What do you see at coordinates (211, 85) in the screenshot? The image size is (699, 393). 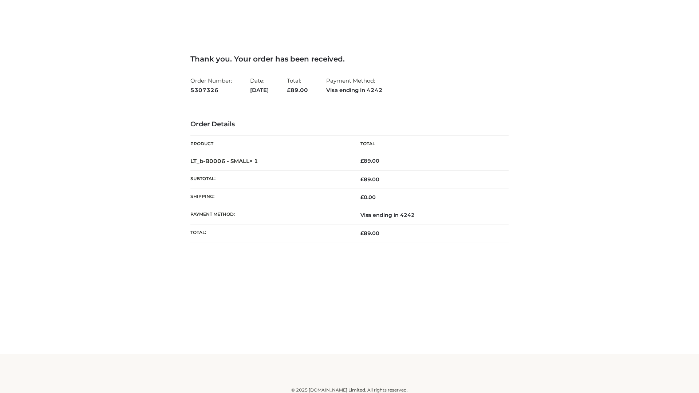 I see `li: Order Number:` at bounding box center [211, 85].